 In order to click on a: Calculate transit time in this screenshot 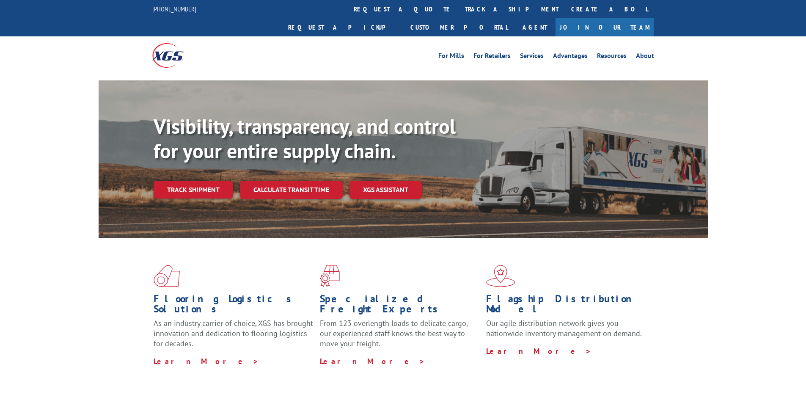, I will do `click(291, 190)`.